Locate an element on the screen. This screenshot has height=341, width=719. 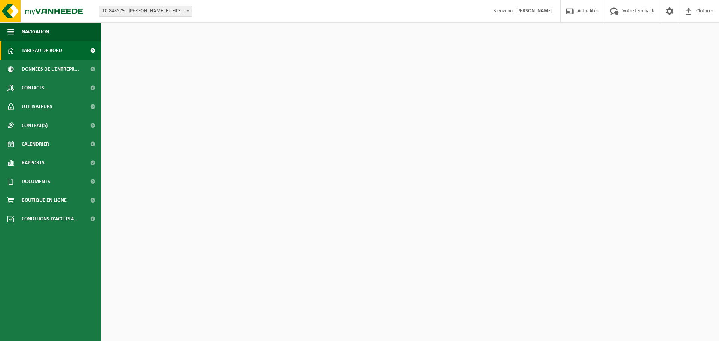
span: Conditions d'accepta... is located at coordinates (50, 219).